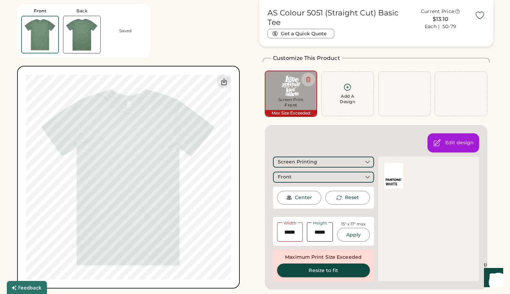 The height and width of the screenshot is (294, 510). Describe the element at coordinates (441, 27) in the screenshot. I see `div: Each | 50-79` at that location.